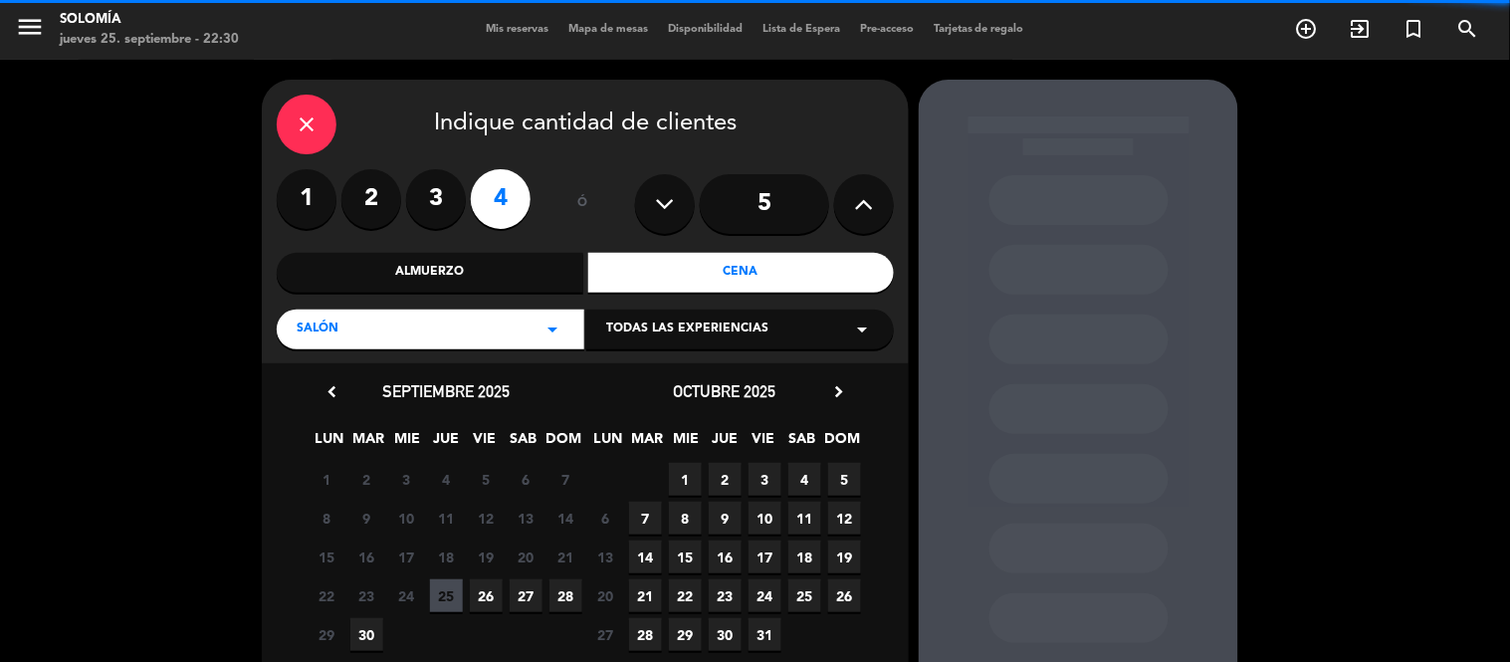 This screenshot has height=662, width=1510. I want to click on i: close, so click(307, 124).